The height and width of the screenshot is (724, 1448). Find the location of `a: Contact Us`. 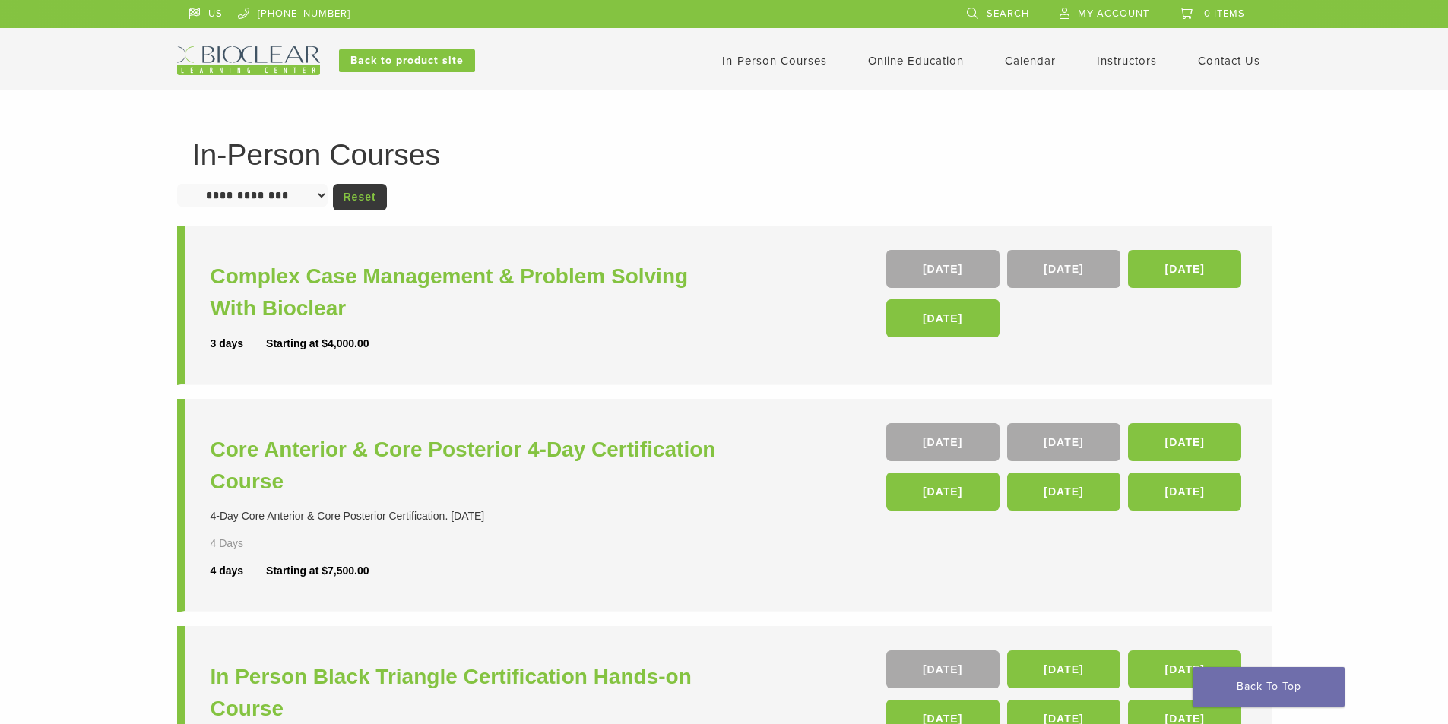

a: Contact Us is located at coordinates (1229, 61).